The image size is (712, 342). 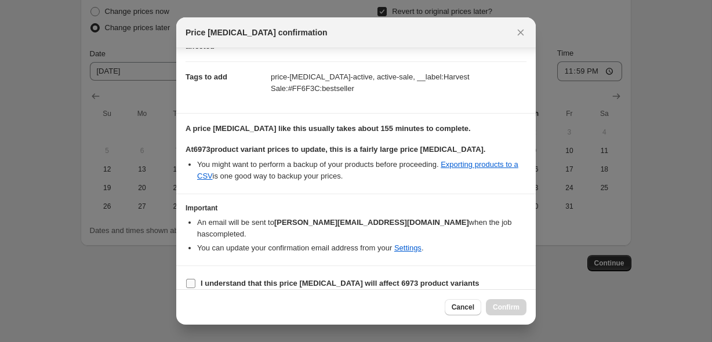 I want to click on li: An email will be sent to when the job has completed ., so click(x=362, y=229).